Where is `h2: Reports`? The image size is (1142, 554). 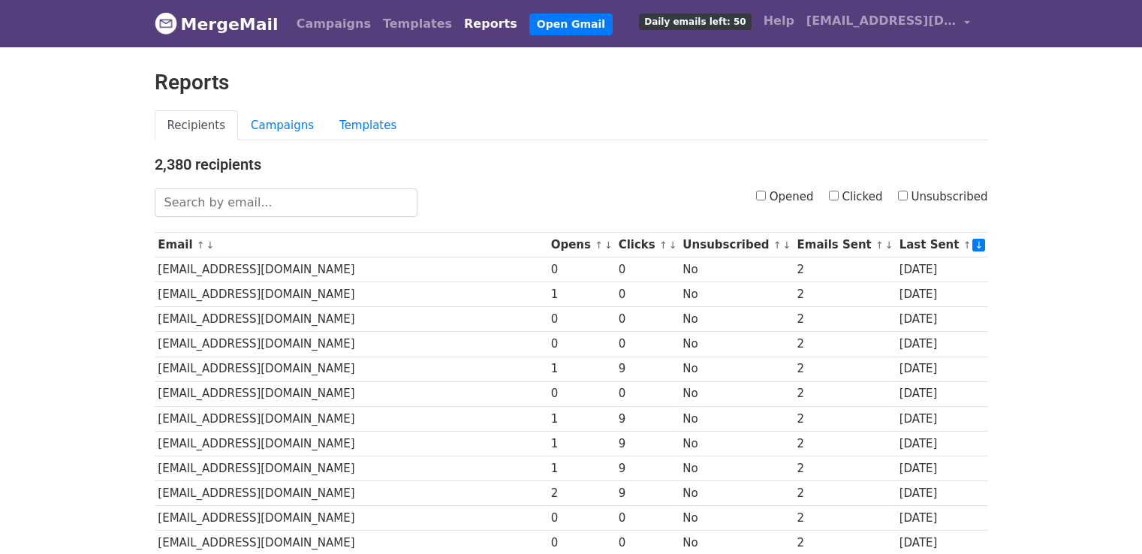 h2: Reports is located at coordinates (572, 83).